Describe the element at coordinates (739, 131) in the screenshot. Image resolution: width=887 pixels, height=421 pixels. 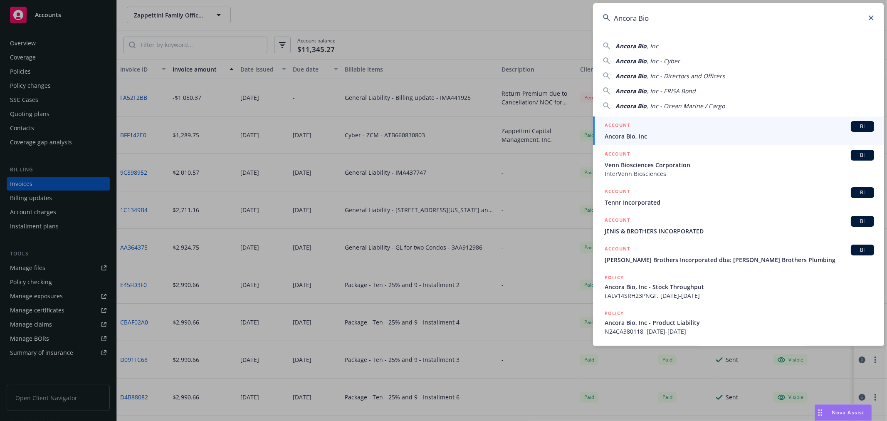
I see `a: ACCOUNTBIAncora Bio, Inc` at that location.